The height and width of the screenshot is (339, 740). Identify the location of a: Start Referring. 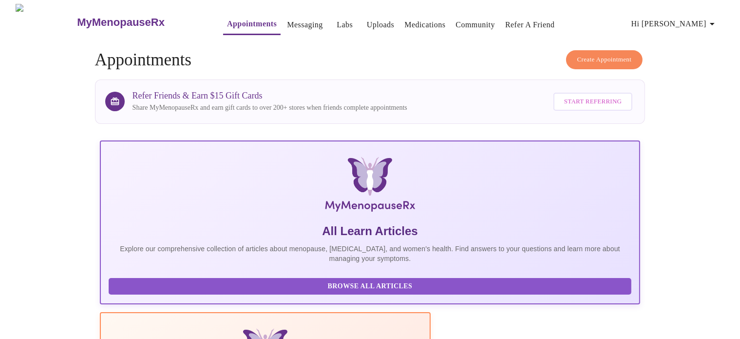
(593, 101).